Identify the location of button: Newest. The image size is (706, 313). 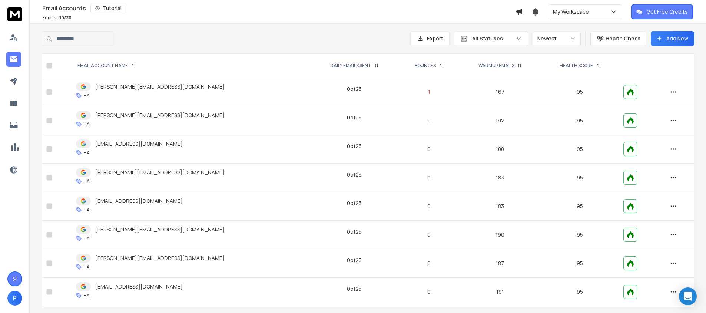
(557, 39).